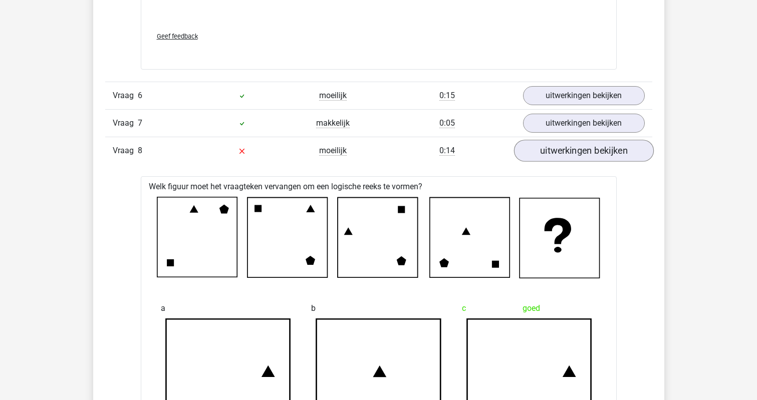  I want to click on span: 0:05, so click(447, 123).